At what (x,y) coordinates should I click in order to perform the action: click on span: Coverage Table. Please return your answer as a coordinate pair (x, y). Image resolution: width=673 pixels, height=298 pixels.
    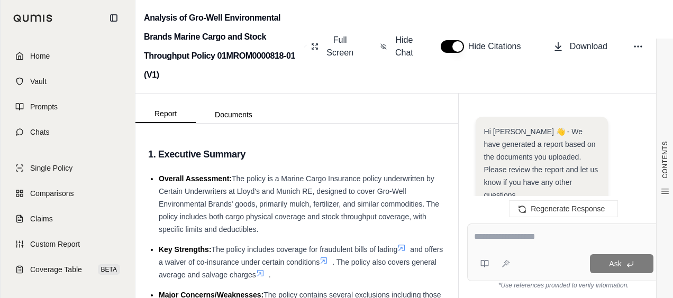
    Looking at the image, I should click on (56, 270).